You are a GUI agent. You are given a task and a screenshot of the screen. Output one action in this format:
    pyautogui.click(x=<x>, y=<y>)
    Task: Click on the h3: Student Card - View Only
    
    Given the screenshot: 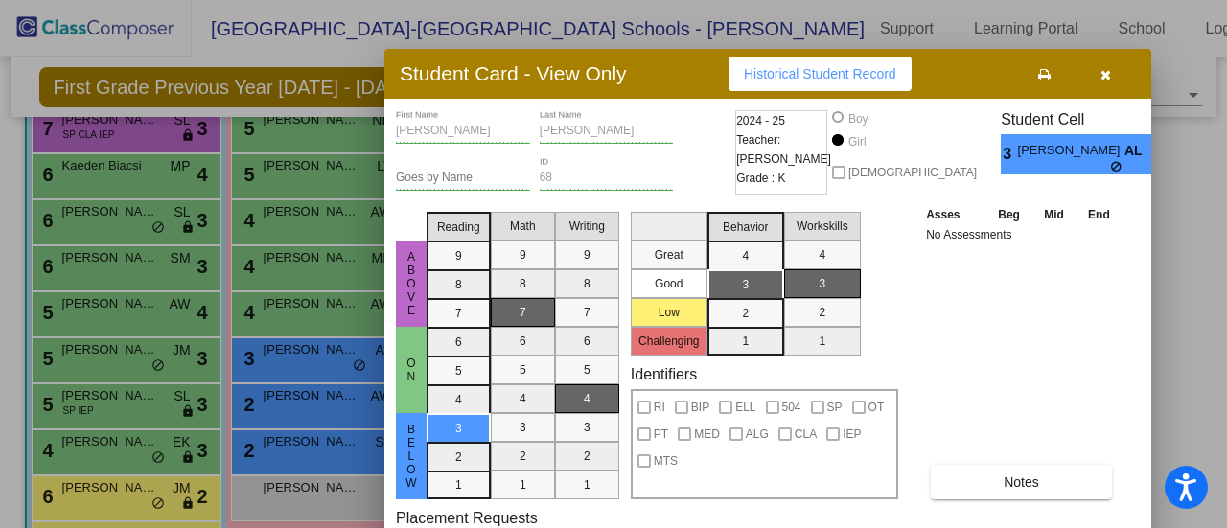 What is the action you would take?
    pyautogui.click(x=513, y=73)
    